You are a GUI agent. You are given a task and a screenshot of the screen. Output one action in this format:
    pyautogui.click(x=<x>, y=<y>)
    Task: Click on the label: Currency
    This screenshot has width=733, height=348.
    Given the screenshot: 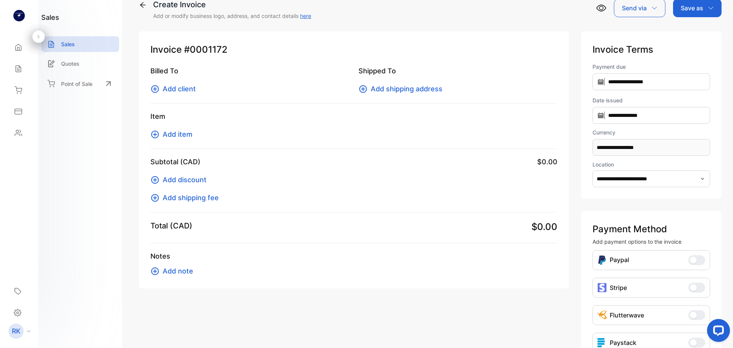 What is the action you would take?
    pyautogui.click(x=652, y=132)
    